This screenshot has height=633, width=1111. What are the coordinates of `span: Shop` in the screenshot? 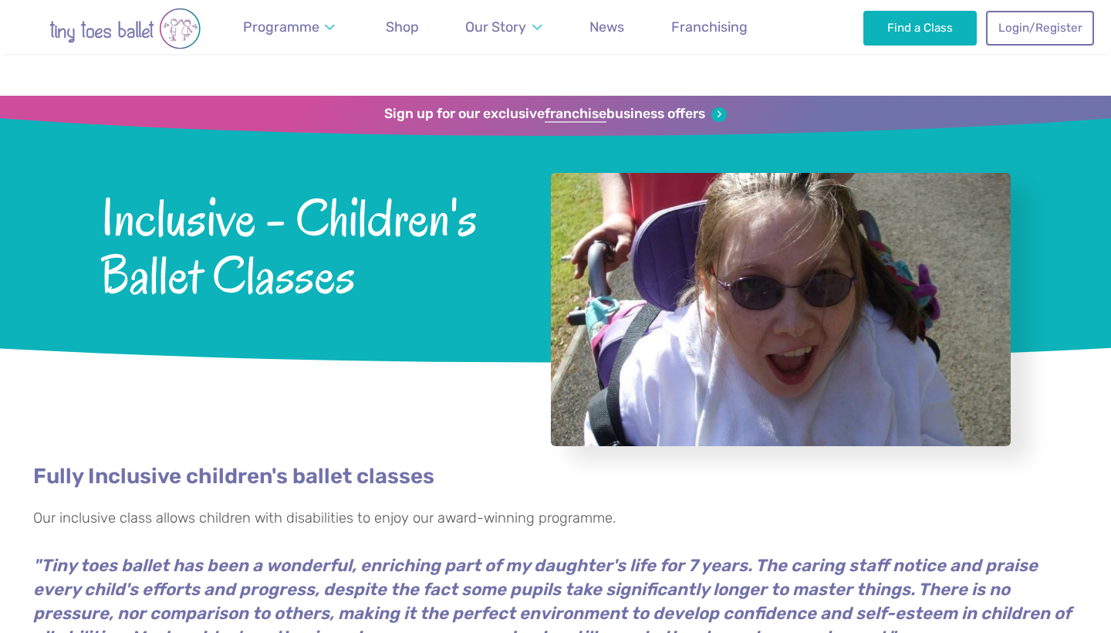 It's located at (402, 26).